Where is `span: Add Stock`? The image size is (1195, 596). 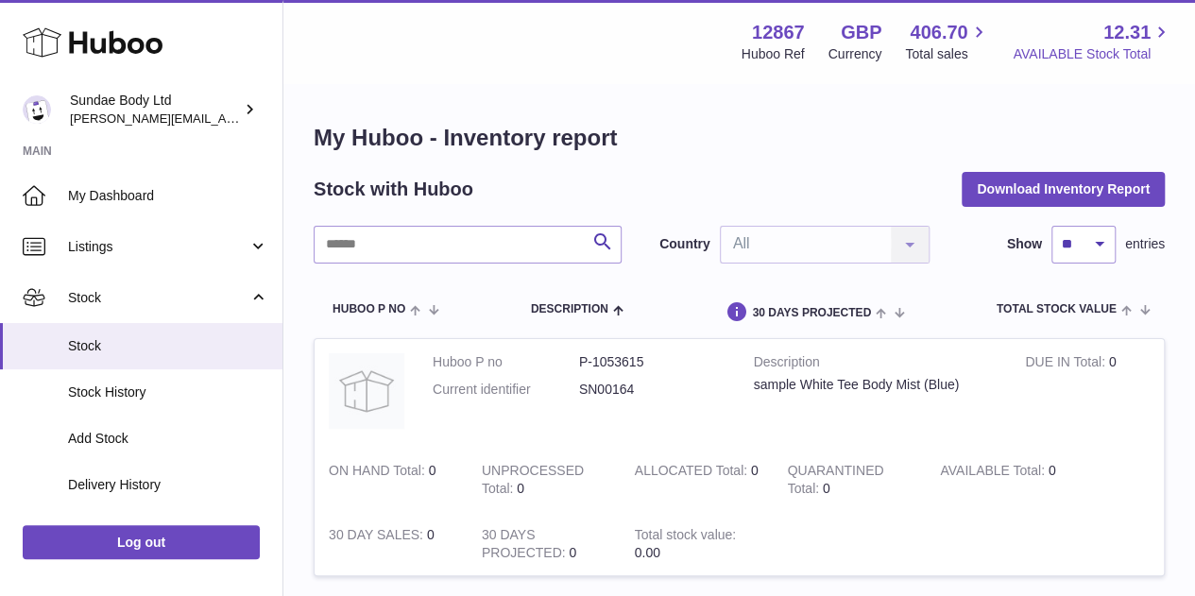
span: Add Stock is located at coordinates (168, 438).